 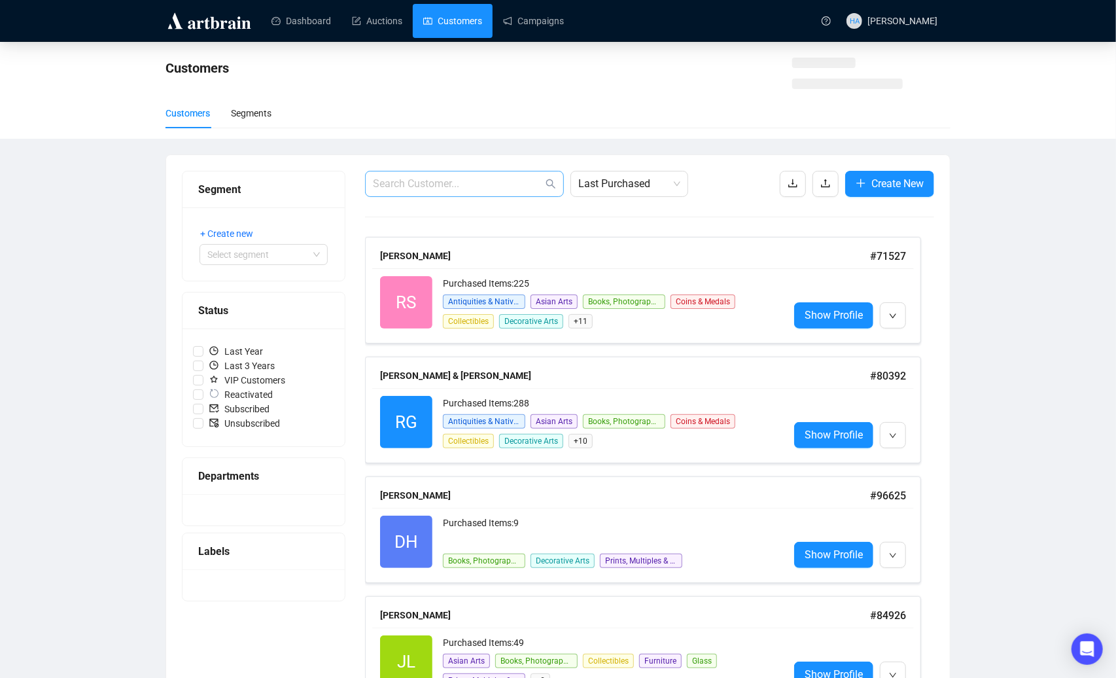 What do you see at coordinates (241, 395) in the screenshot?
I see `span: Reactivated` at bounding box center [241, 395].